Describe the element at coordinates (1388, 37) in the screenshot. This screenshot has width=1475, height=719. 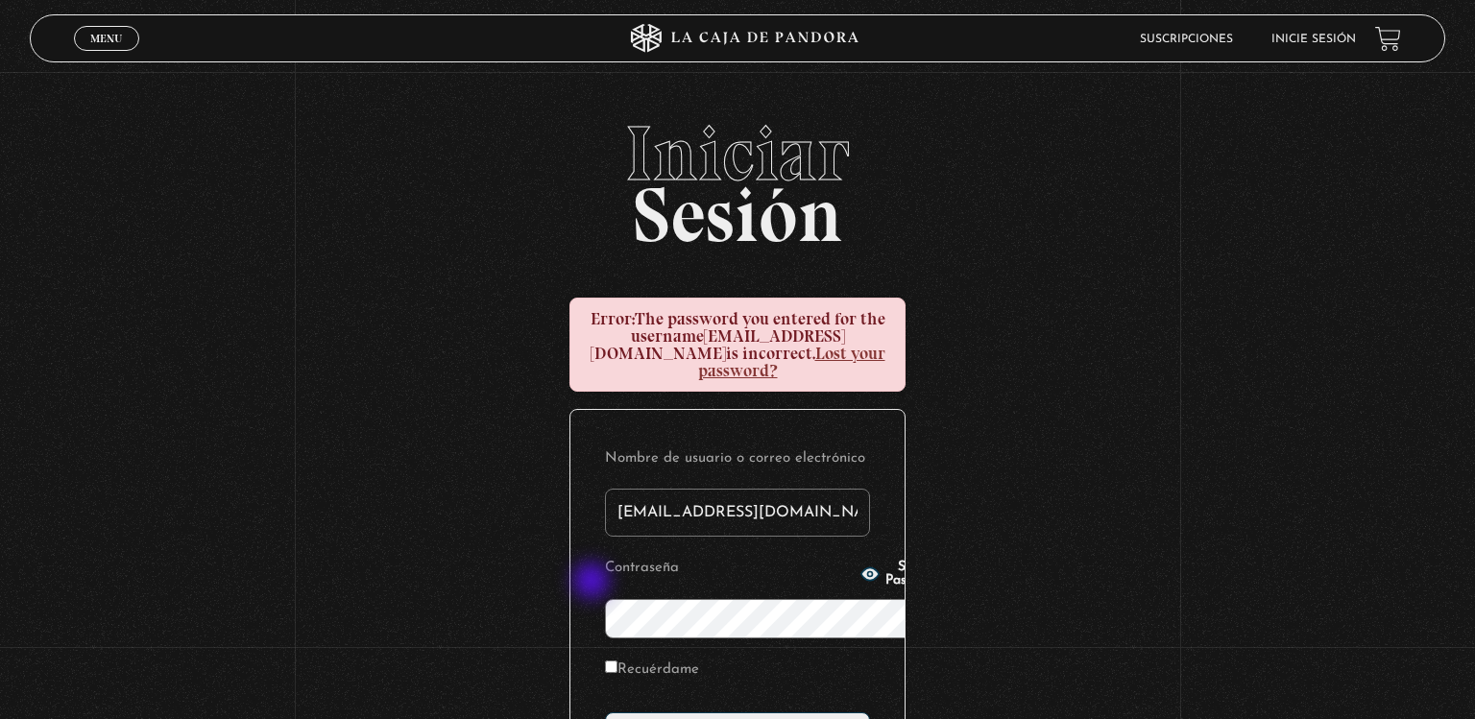
I see `a: View your shopping cart` at that location.